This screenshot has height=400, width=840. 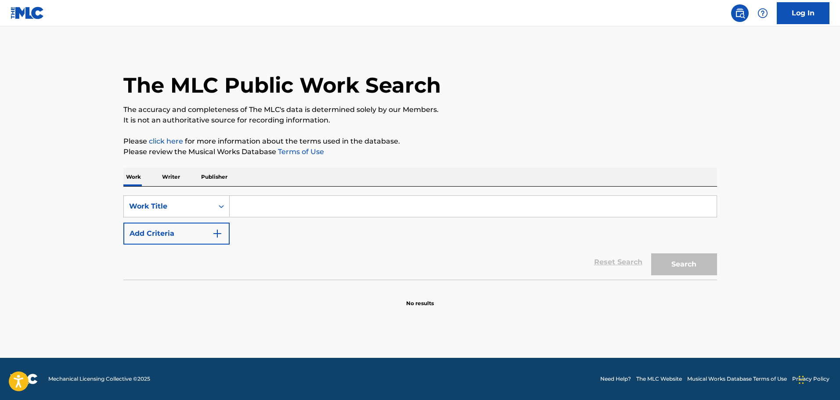 I want to click on div: Work Title, so click(x=169, y=206).